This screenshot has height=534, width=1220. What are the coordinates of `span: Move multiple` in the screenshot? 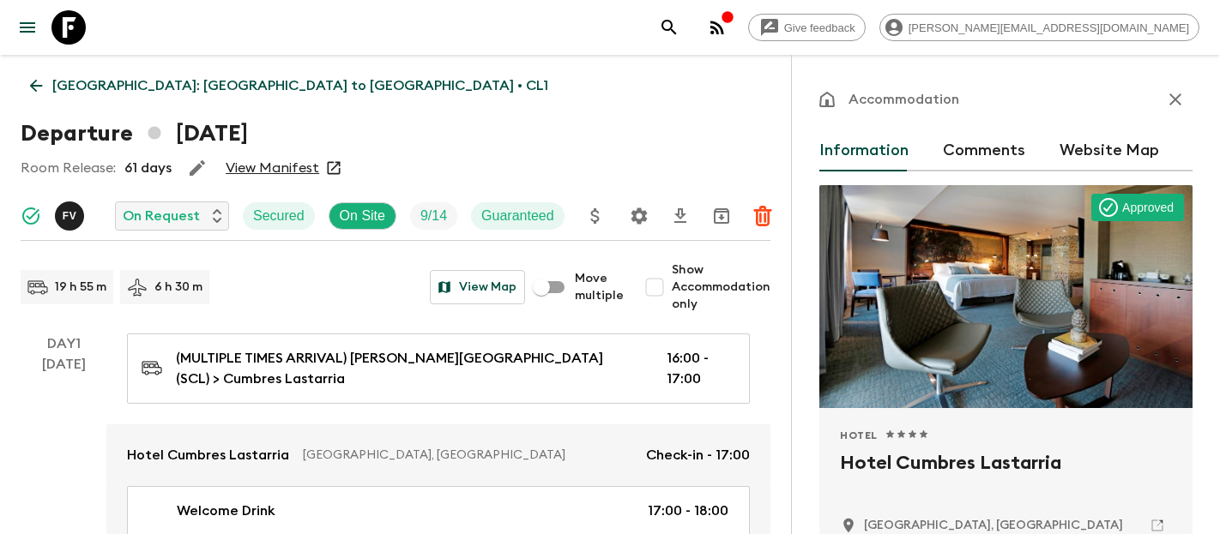 It's located at (599, 287).